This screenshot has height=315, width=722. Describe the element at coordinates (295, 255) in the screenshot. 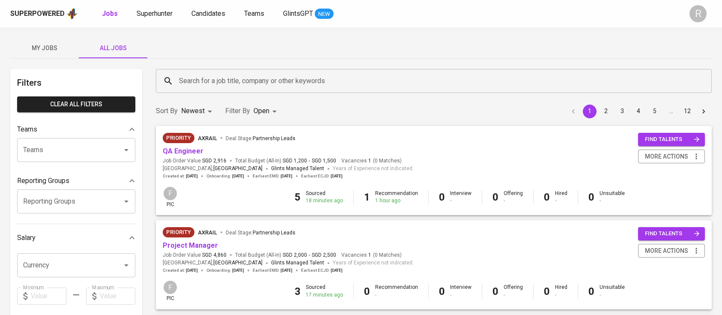

I see `span: SGD 2,000` at that location.